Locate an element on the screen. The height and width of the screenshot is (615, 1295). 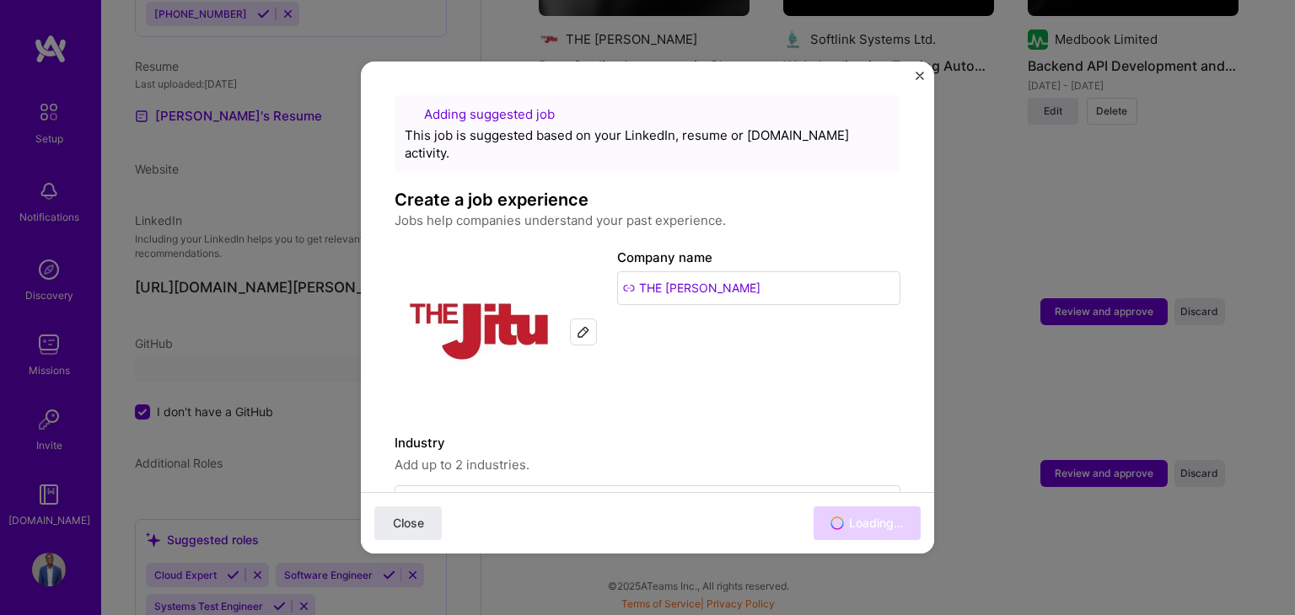
img: Company logo is located at coordinates (479, 332).